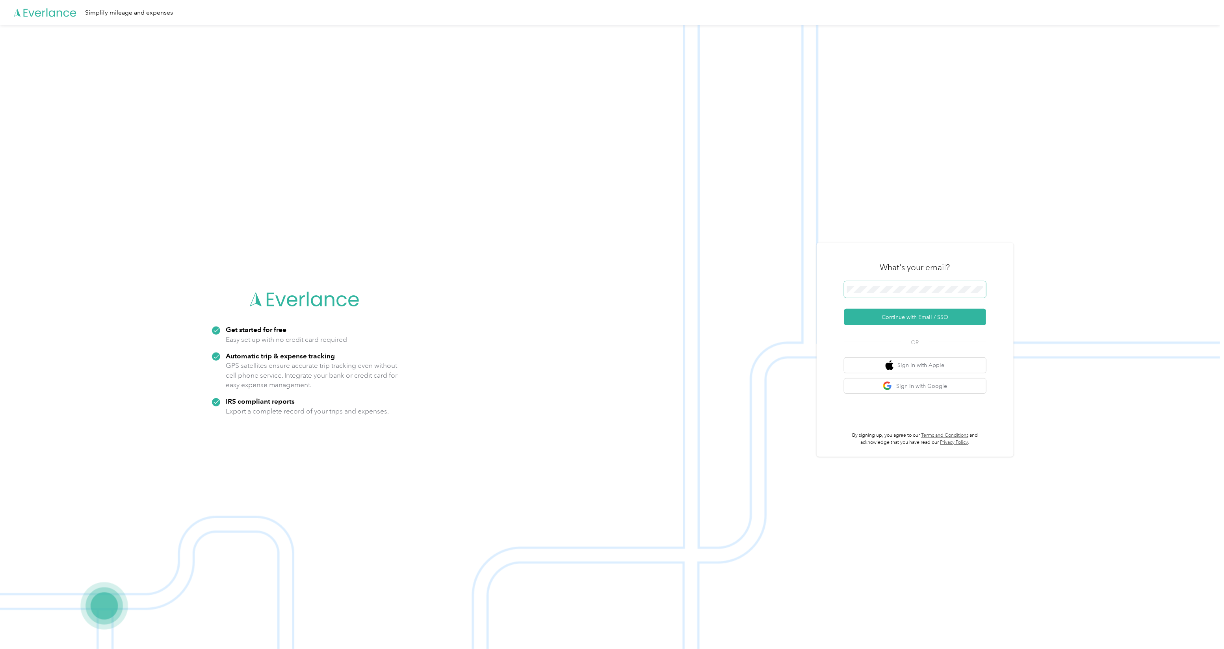 This screenshot has height=649, width=1224. Describe the element at coordinates (915, 342) in the screenshot. I see `span: OR` at that location.